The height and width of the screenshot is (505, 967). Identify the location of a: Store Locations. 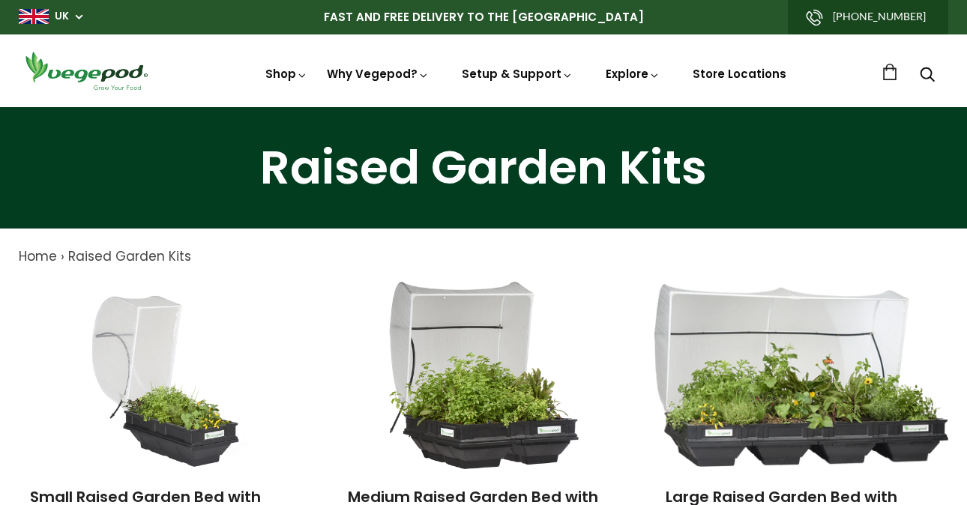
(739, 73).